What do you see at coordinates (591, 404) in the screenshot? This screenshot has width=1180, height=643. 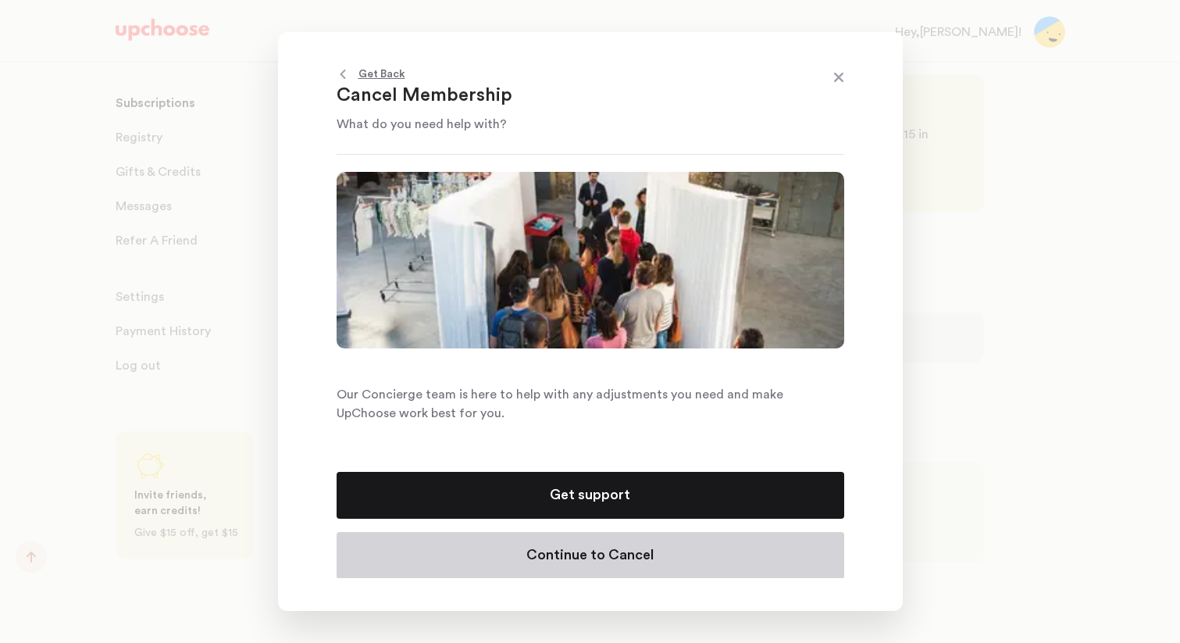 I see `p: Our Concierge team is here to help with any adjustments you need and make UpChoose work best for ...` at bounding box center [591, 404].